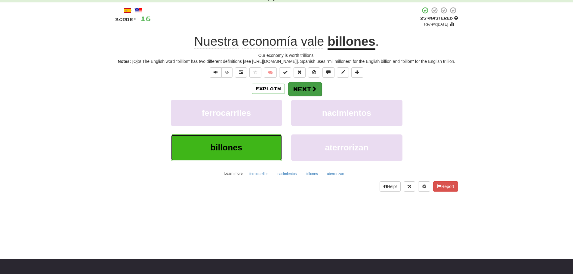  Describe the element at coordinates (358, 73) in the screenshot. I see `button: Add to collection (alt+a)` at that location.